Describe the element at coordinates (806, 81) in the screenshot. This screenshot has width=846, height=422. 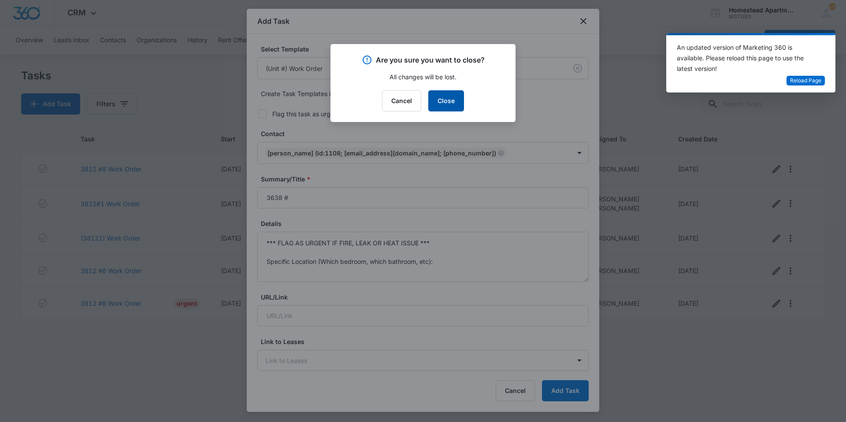
I see `span: Reload Page` at that location.